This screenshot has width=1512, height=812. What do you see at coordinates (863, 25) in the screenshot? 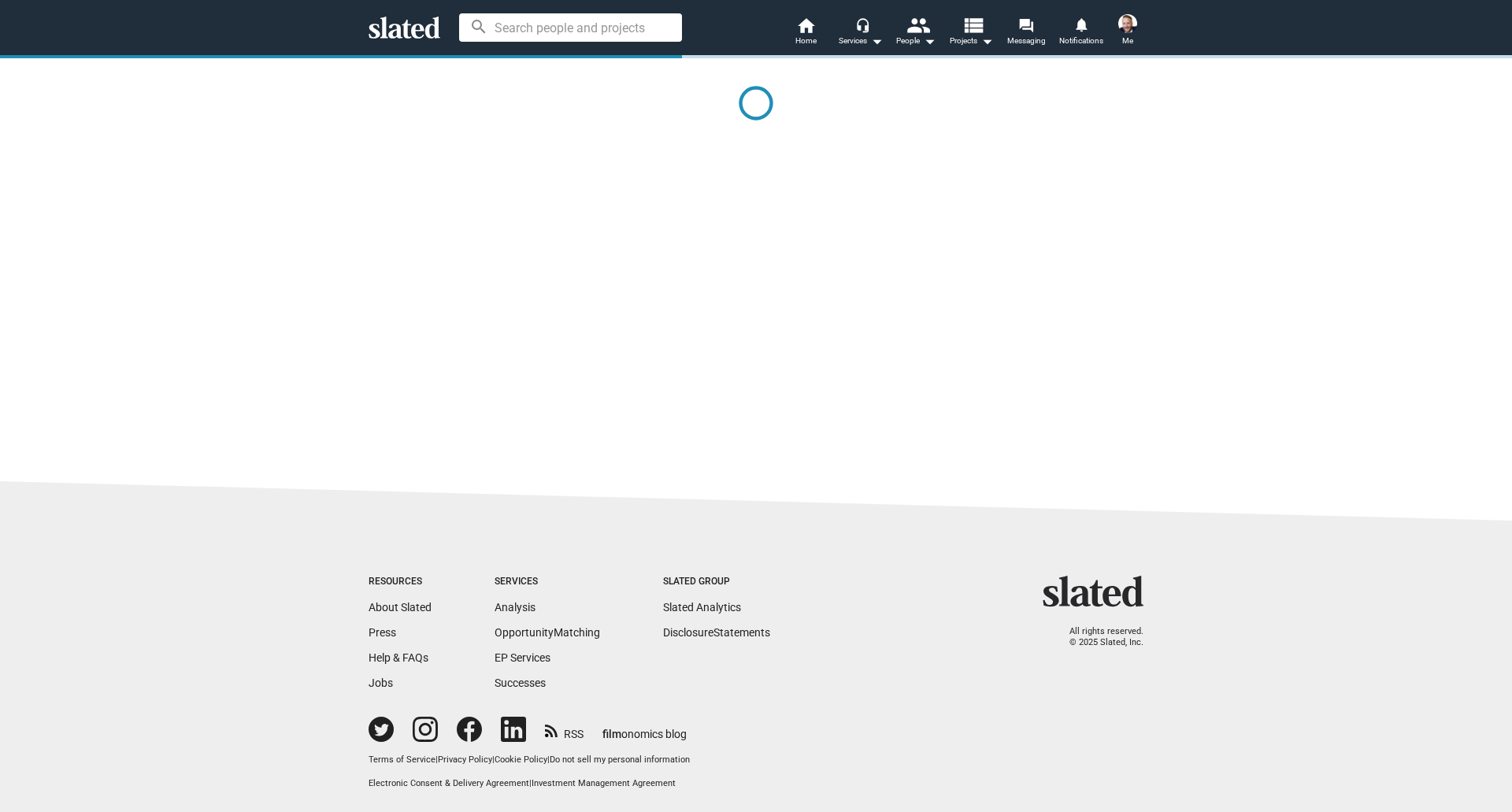
I see `mat-icon: headset_mic` at bounding box center [863, 25].